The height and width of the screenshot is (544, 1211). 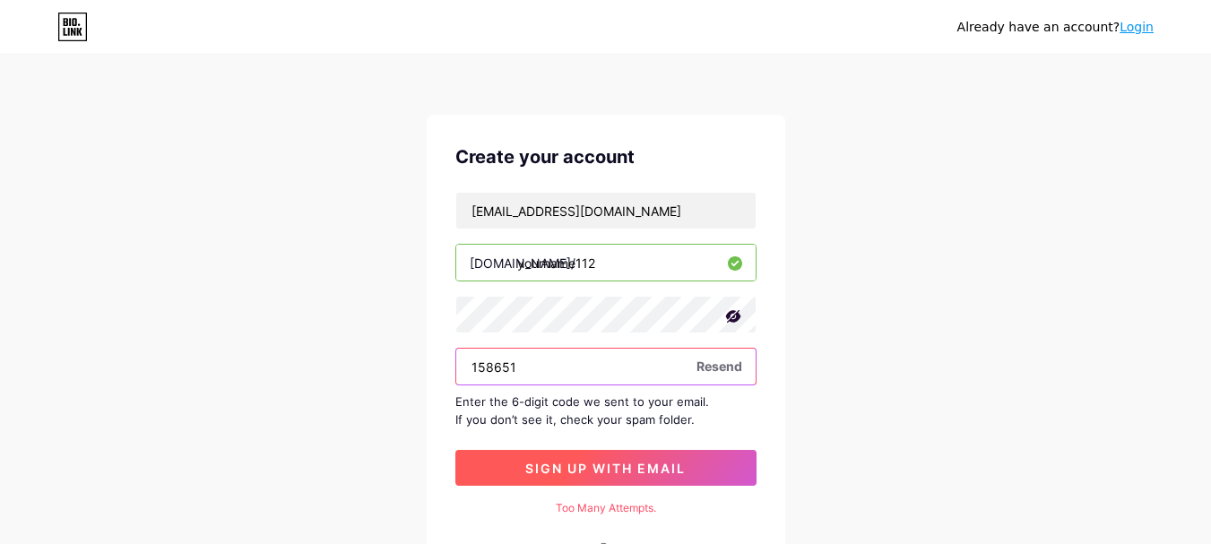 I want to click on div: Too Many Attempts., so click(x=606, y=508).